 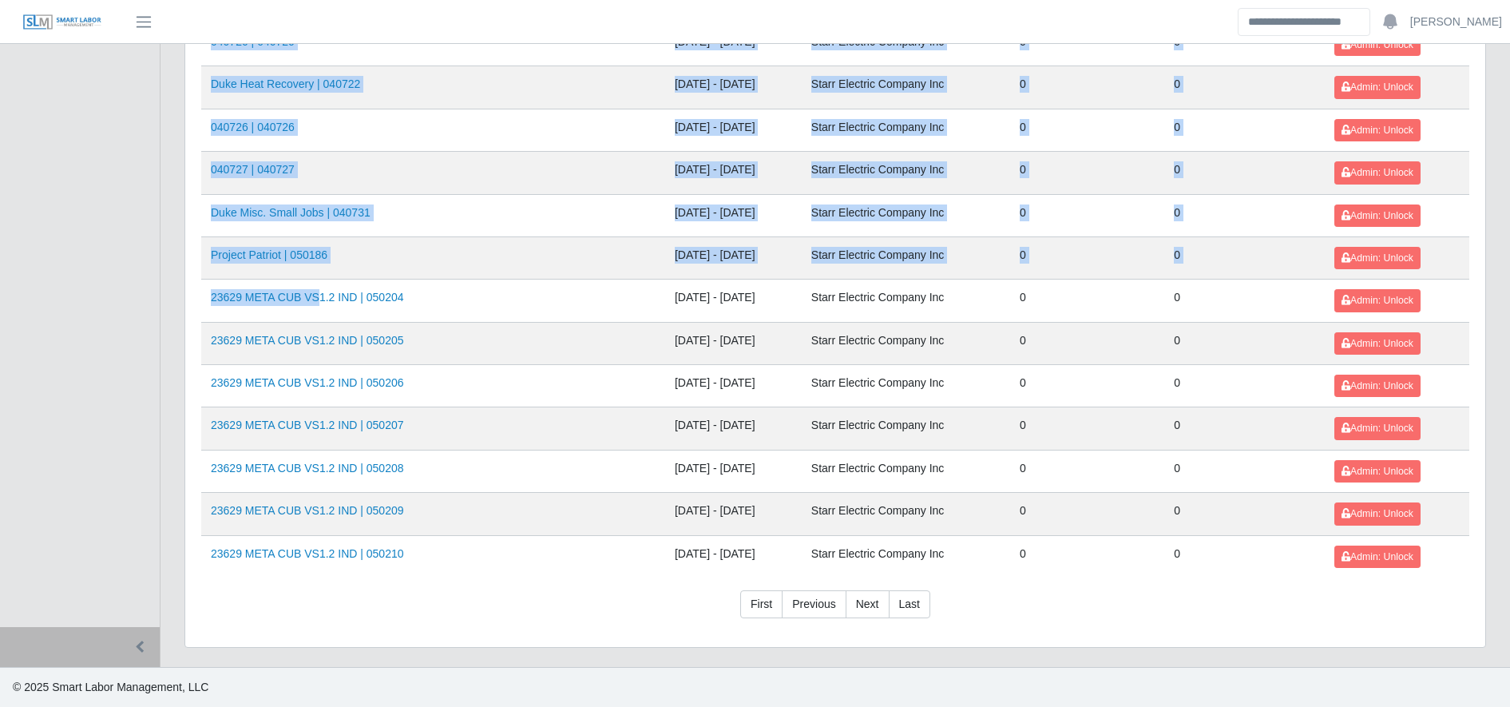 I want to click on a: Project Patriot | 050186, so click(x=269, y=255).